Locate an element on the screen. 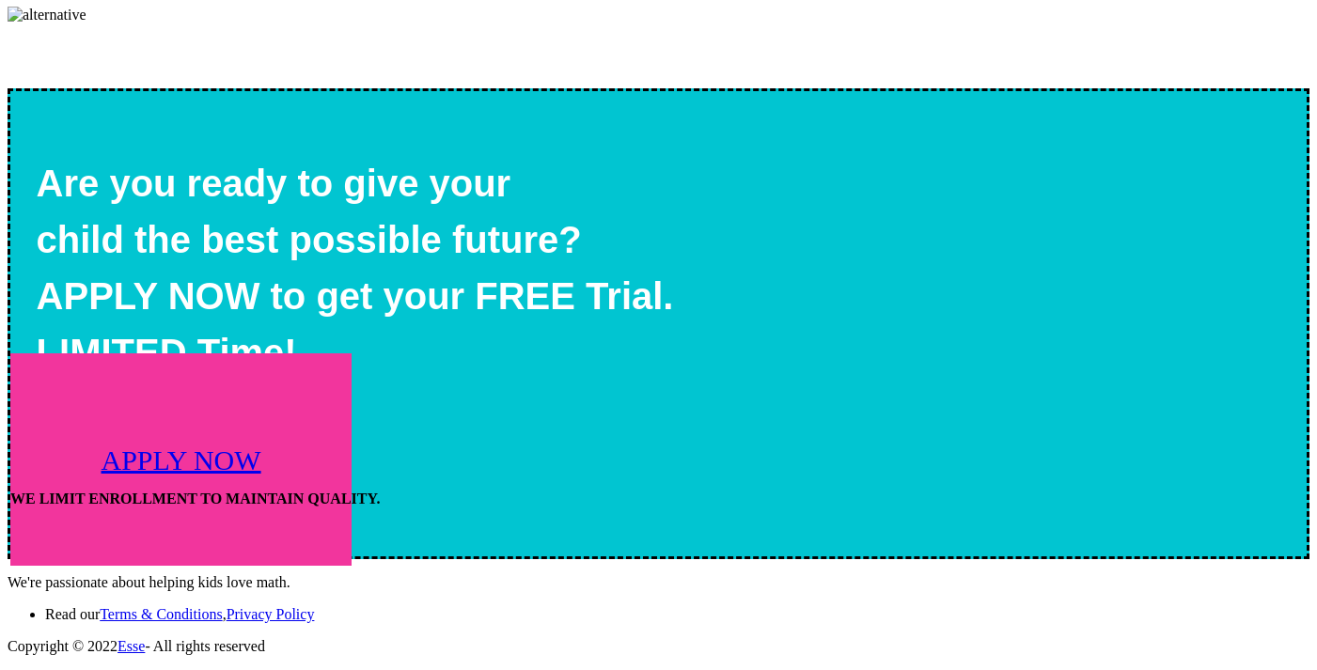 Image resolution: width=1317 pixels, height=670 pixels. p: Copyright © 2022 - All rights reserved is located at coordinates (658, 647).